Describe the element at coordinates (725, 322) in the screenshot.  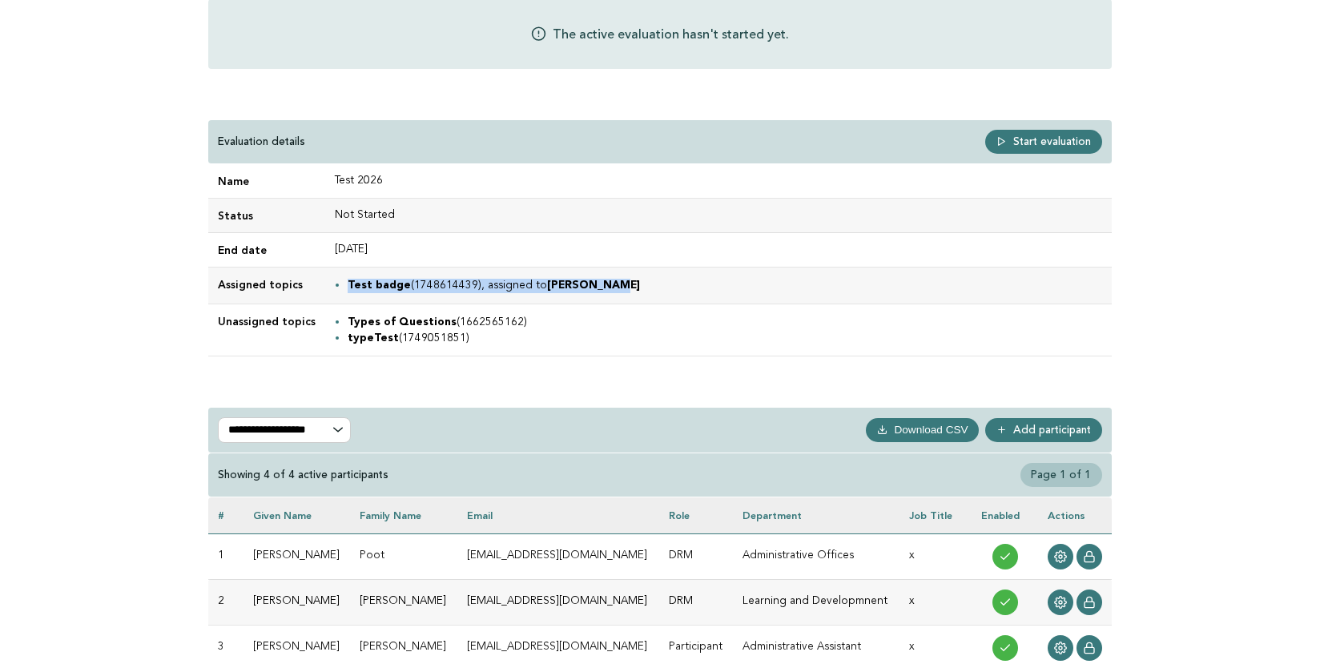
I see `li: (1662565162)` at that location.